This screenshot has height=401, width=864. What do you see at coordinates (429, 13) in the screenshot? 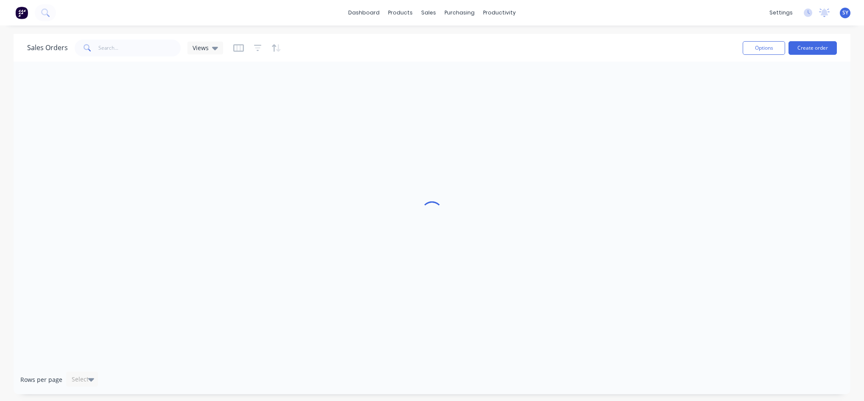
I see `div: sales` at bounding box center [429, 13].